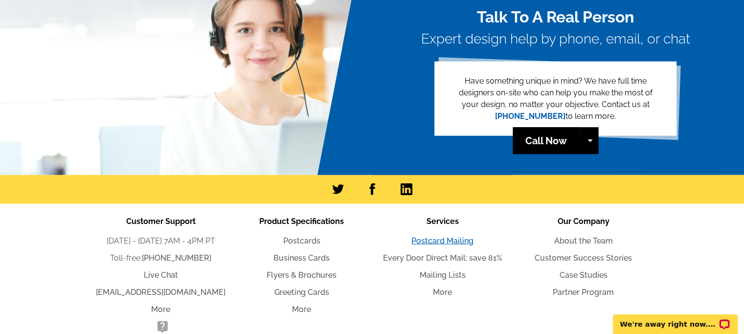 This screenshot has height=334, width=744. I want to click on a: Greeting Cards, so click(302, 292).